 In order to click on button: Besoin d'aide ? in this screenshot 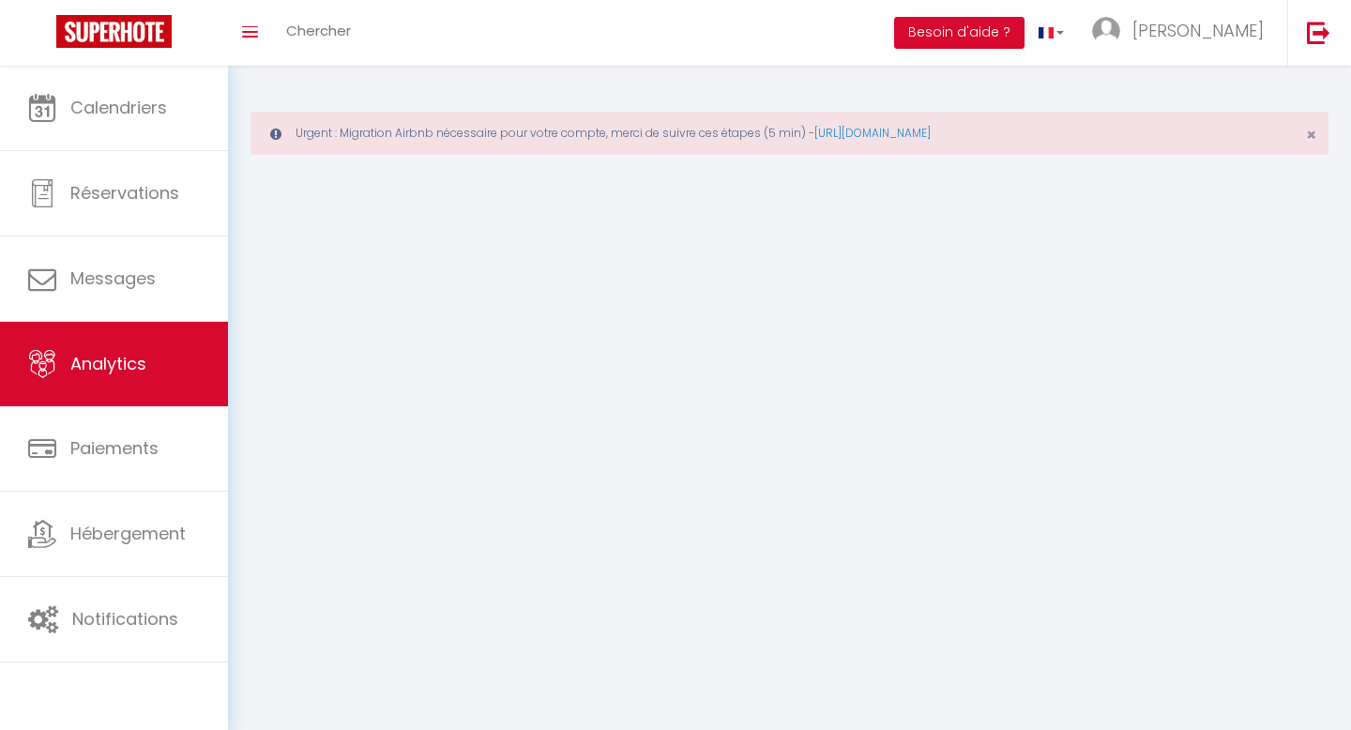, I will do `click(959, 33)`.